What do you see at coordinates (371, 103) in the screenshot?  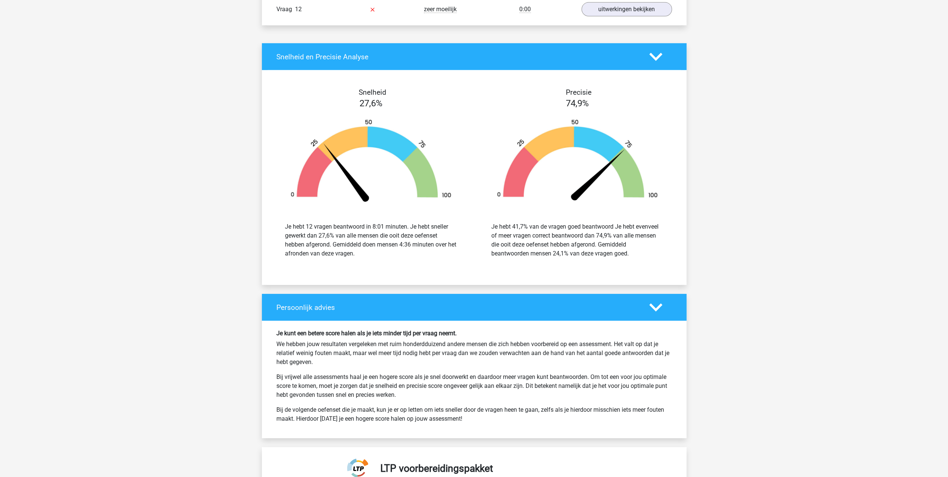 I see `span: 27,6%` at bounding box center [371, 103].